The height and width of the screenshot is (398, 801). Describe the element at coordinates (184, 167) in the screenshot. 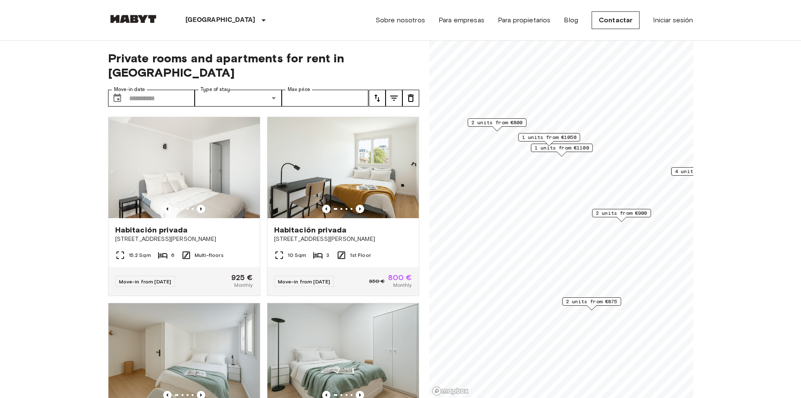

I see `img: Marketing picture of unit FR-18-003-003-04` at that location.